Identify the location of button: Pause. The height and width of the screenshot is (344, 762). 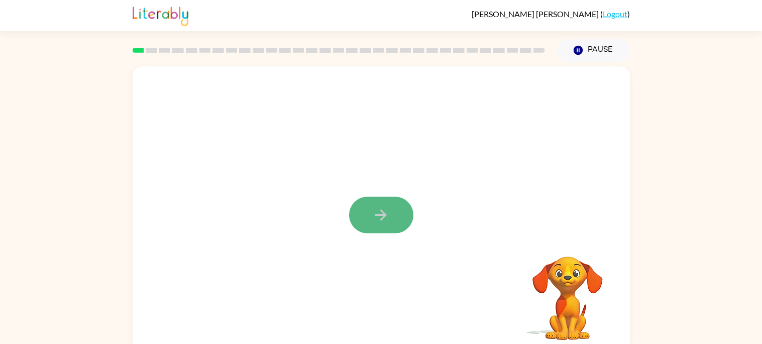
(593, 50).